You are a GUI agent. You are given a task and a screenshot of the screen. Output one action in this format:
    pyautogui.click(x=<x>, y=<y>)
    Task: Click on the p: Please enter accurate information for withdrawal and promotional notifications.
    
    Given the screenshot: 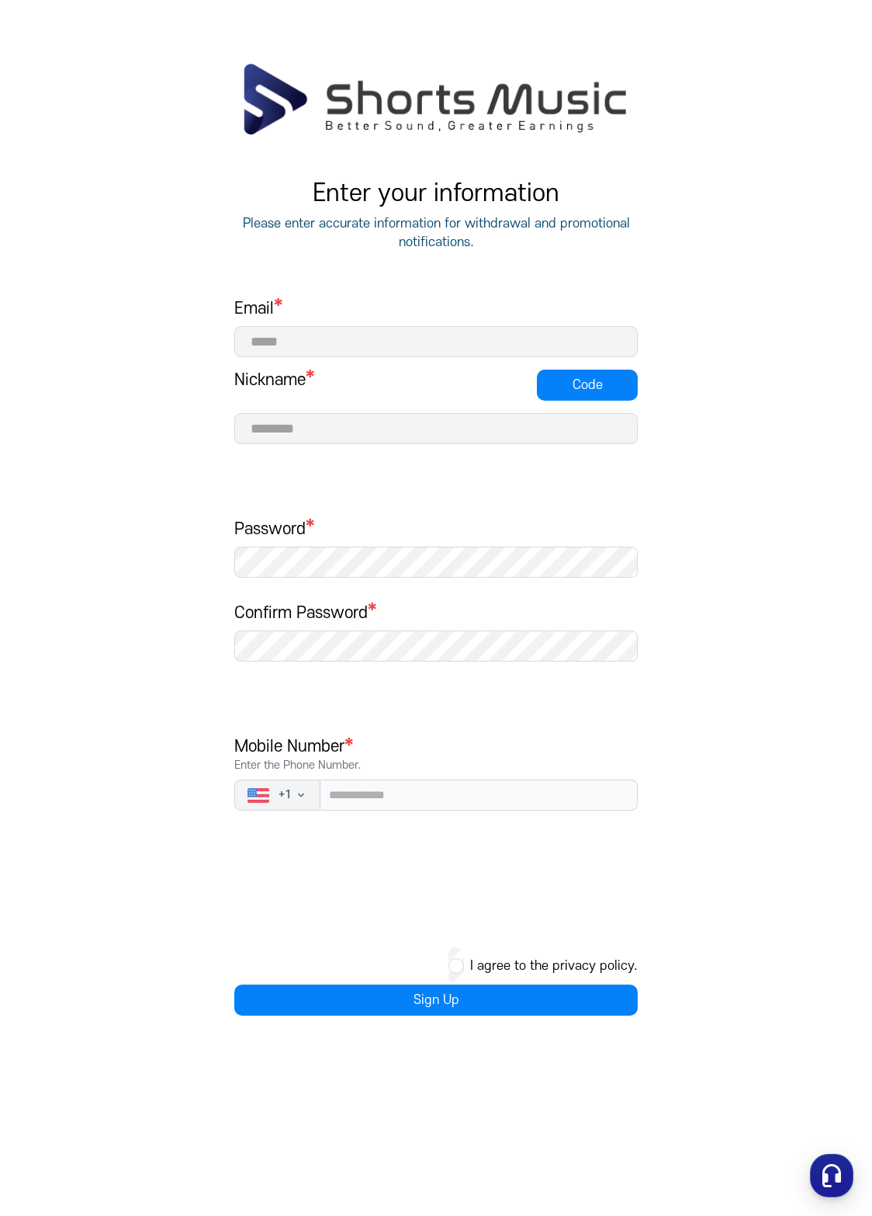 What is the action you would take?
    pyautogui.click(x=436, y=233)
    